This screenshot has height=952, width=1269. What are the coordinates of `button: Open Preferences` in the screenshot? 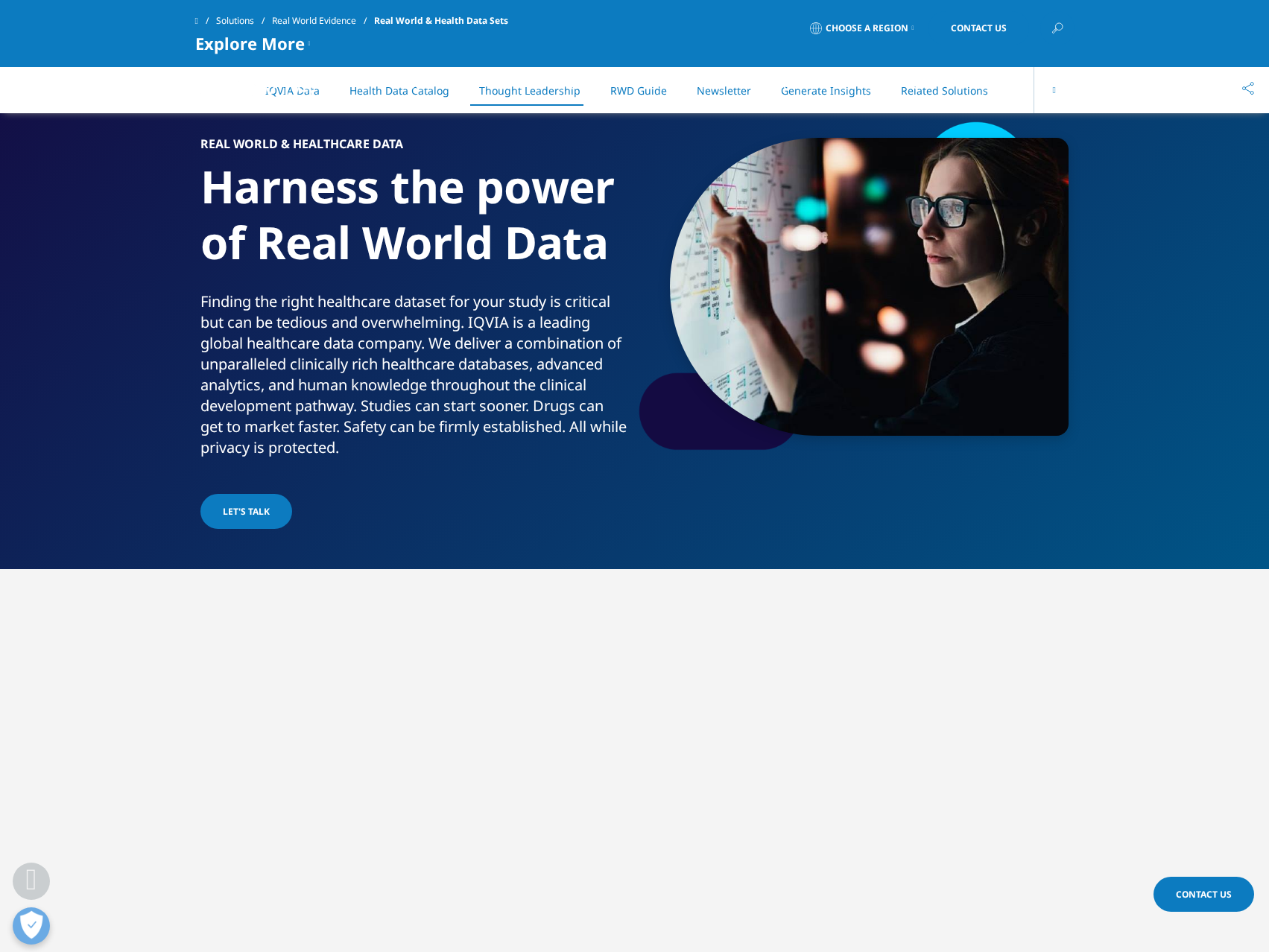 It's located at (32, 927).